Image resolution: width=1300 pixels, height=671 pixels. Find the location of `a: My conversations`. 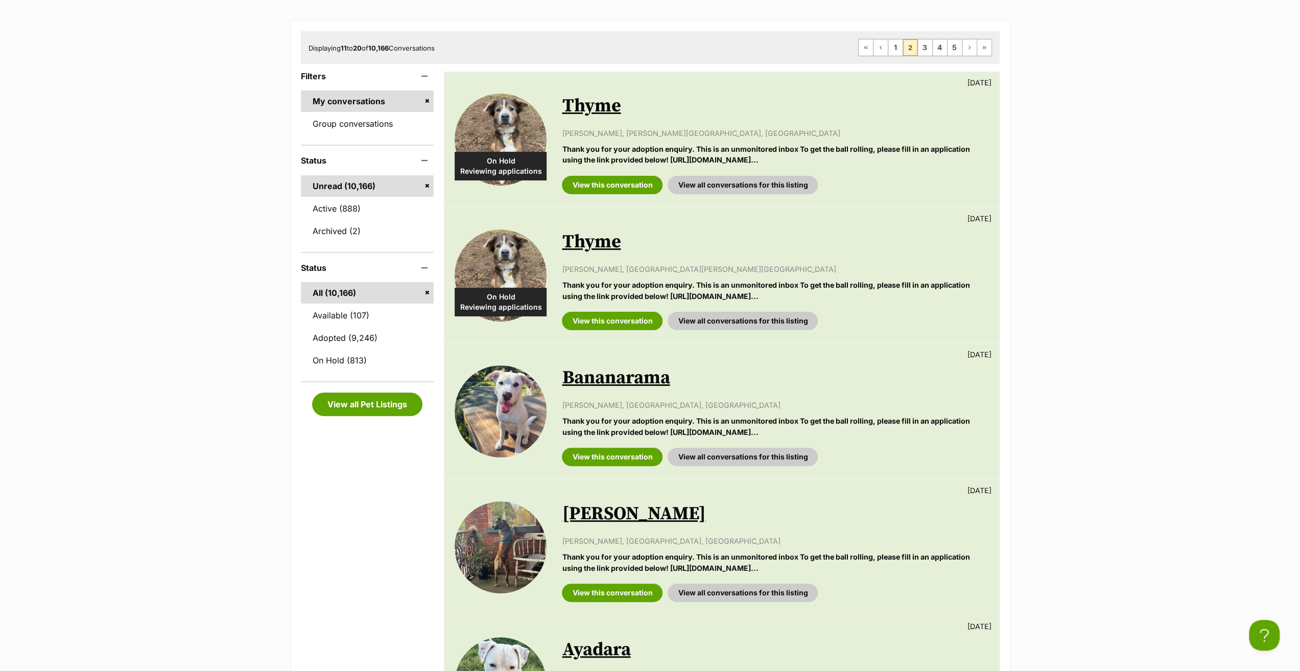

a: My conversations is located at coordinates (367, 101).